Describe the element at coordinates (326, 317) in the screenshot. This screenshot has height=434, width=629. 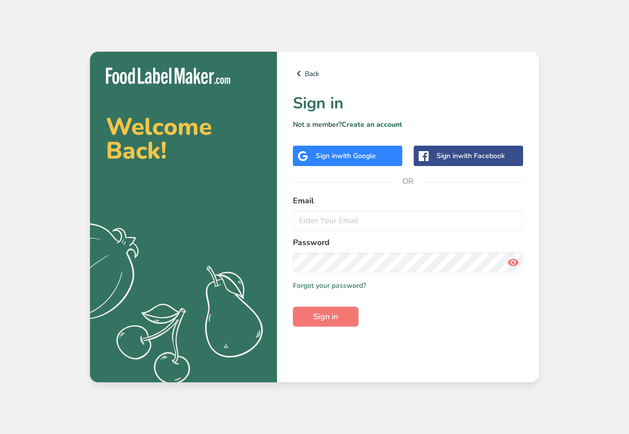
I see `button: Sign in` at that location.